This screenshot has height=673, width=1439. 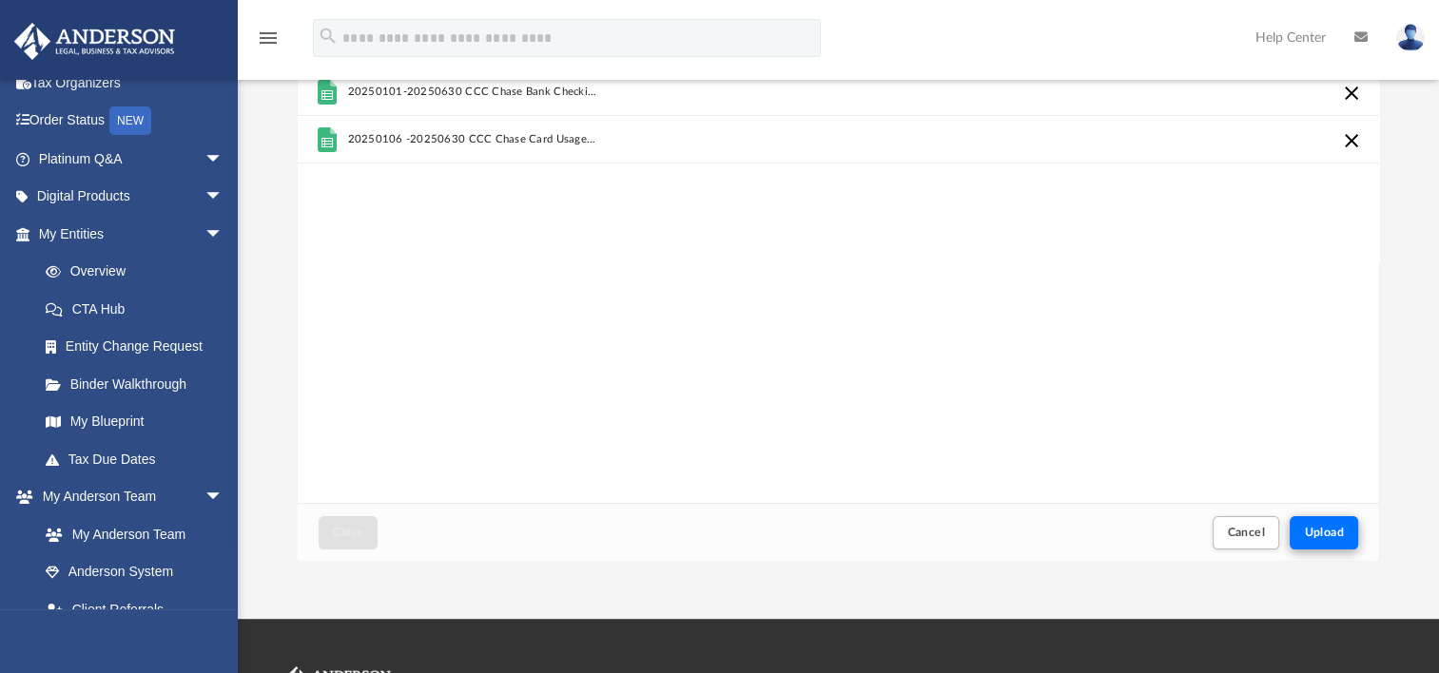 I want to click on div: Upload, so click(x=838, y=291).